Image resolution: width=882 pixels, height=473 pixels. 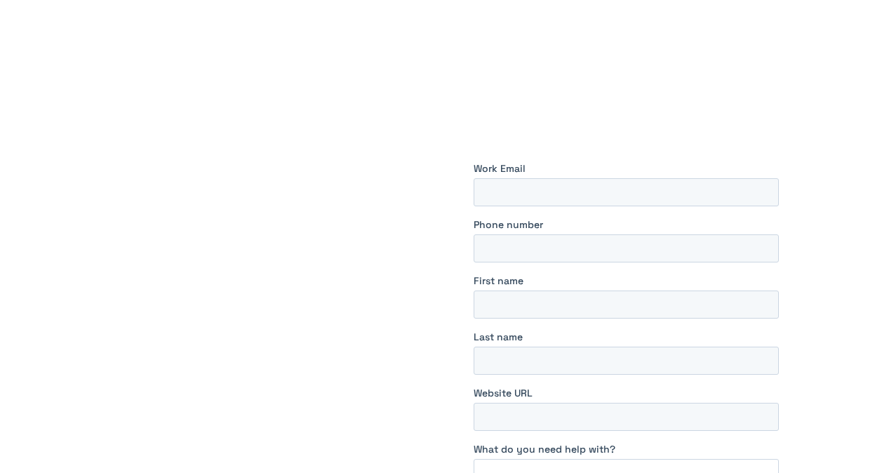 What do you see at coordinates (644, 225) in the screenshot?
I see `label: Phone number` at bounding box center [644, 225].